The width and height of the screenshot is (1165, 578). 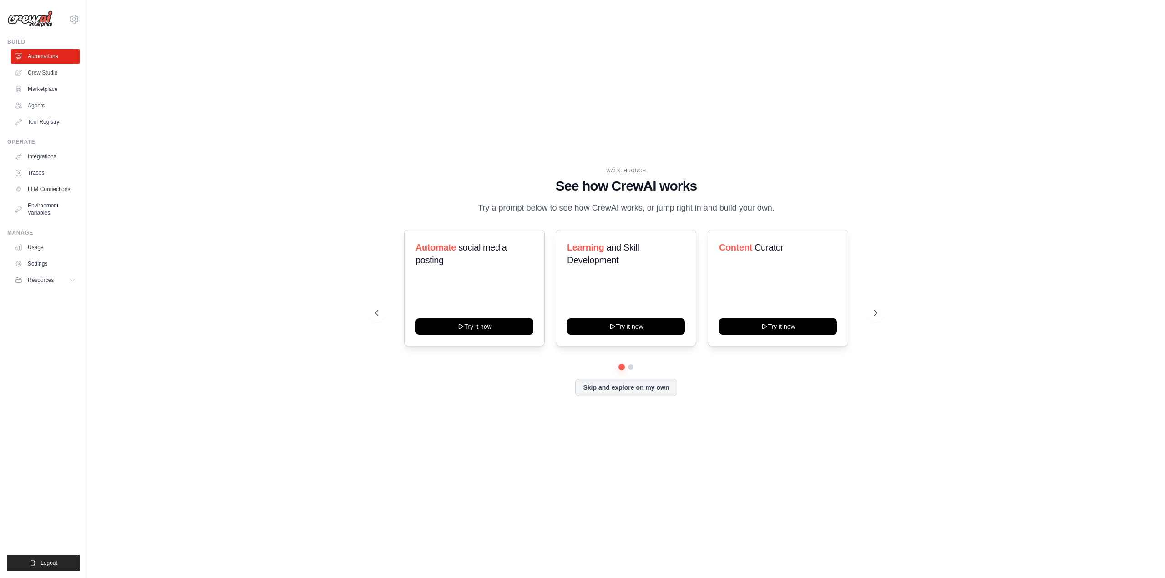 I want to click on a: Traces, so click(x=45, y=173).